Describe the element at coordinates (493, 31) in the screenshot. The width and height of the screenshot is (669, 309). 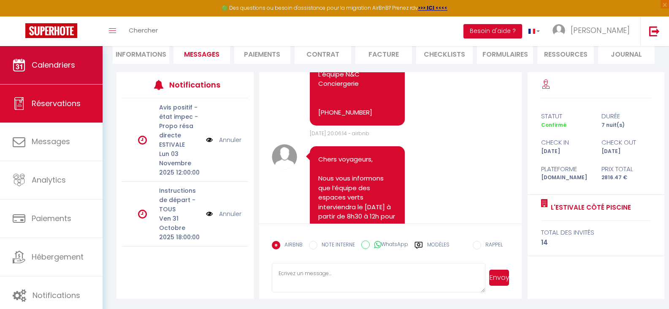
I see `button: Besoin d'aide ?` at that location.